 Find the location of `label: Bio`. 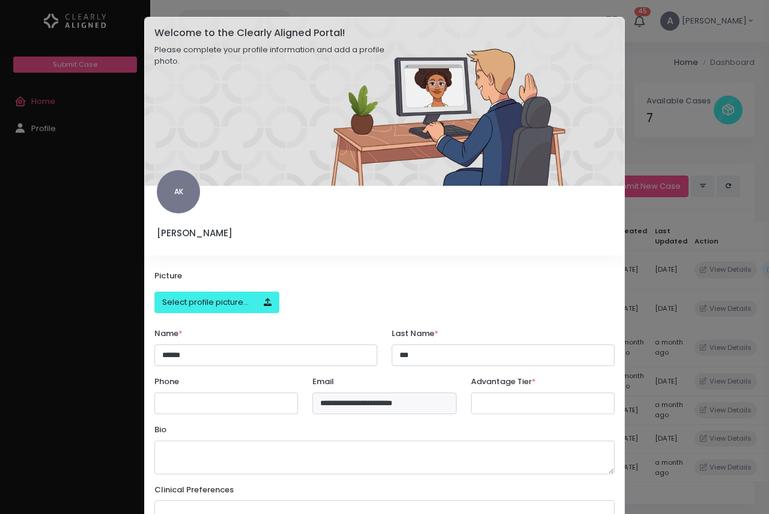

label: Bio is located at coordinates (160, 430).